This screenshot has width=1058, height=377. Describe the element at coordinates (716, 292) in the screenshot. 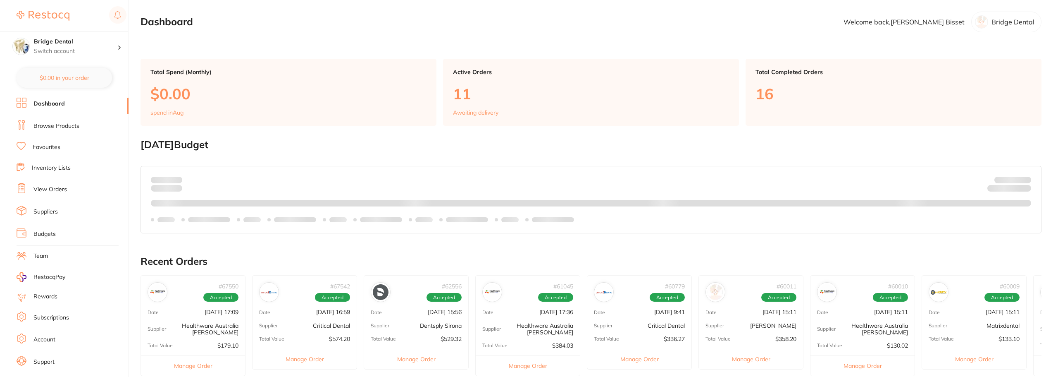

I see `img: Henry Schein Halas` at that location.